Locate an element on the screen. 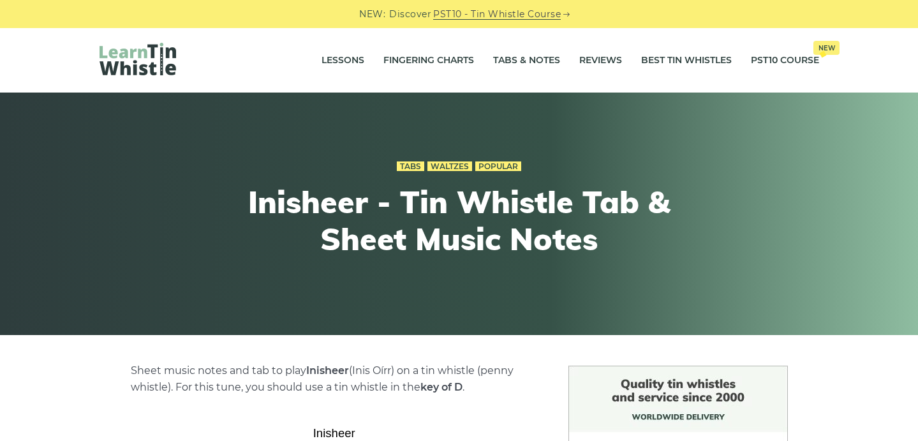  a: Lessons is located at coordinates (342, 61).